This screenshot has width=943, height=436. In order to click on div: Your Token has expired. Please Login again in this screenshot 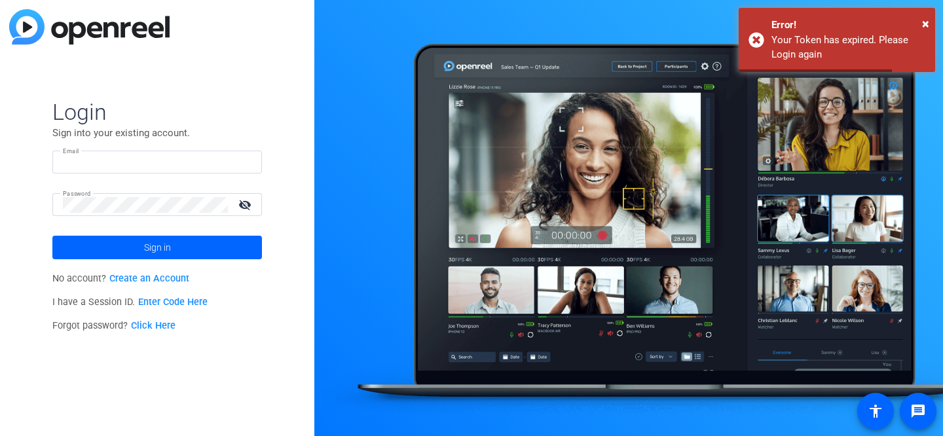, I will do `click(848, 47)`.